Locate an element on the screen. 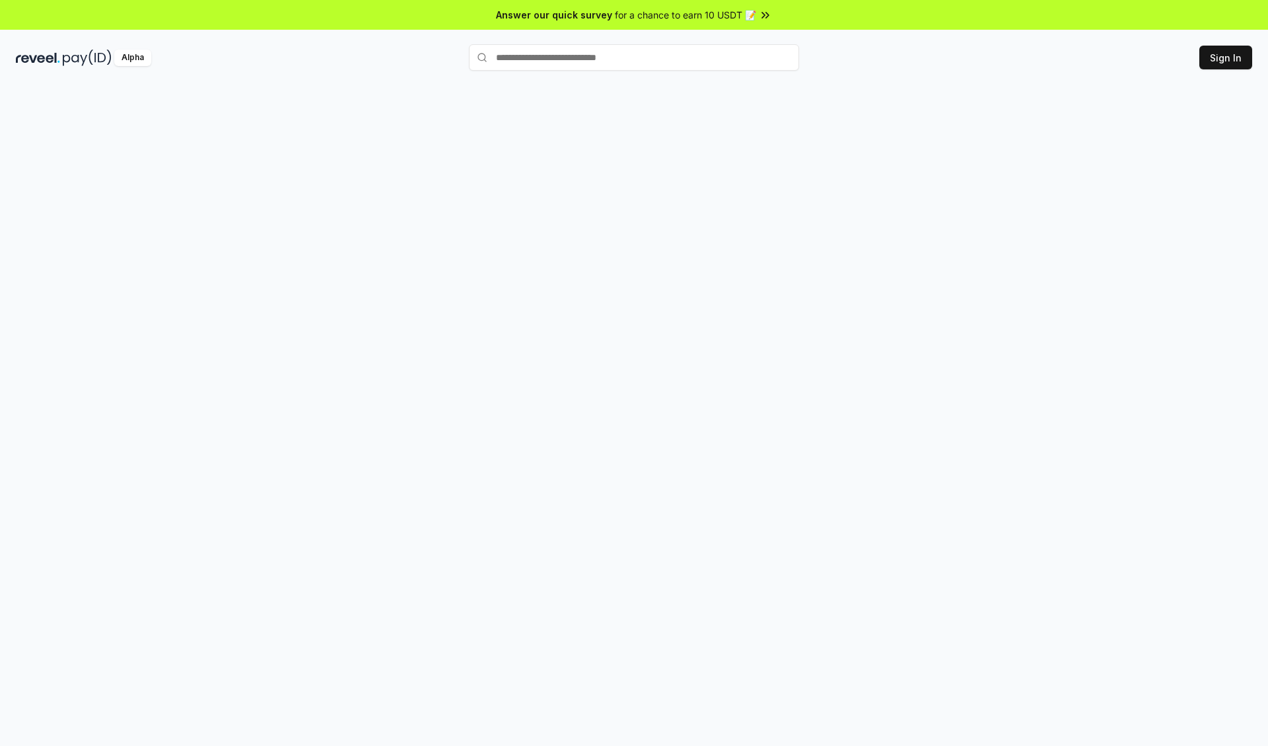  div: Alpha is located at coordinates (133, 57).